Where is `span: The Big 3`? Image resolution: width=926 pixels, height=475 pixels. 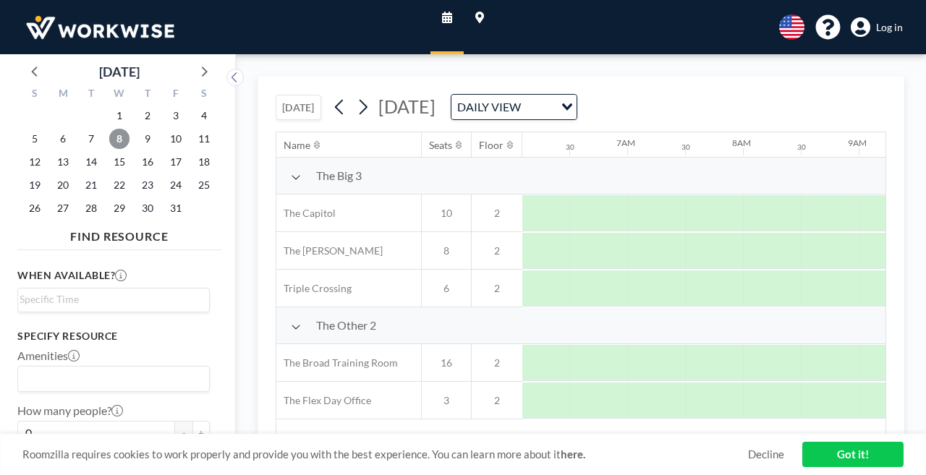
span: The Big 3 is located at coordinates (338, 176).